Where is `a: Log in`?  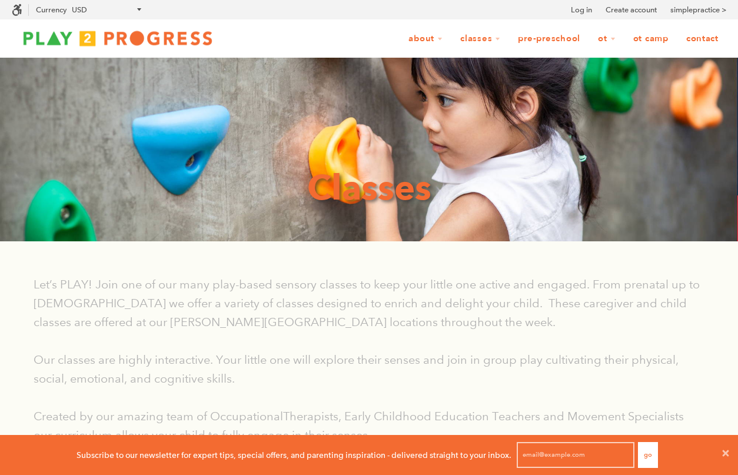 a: Log in is located at coordinates (582, 10).